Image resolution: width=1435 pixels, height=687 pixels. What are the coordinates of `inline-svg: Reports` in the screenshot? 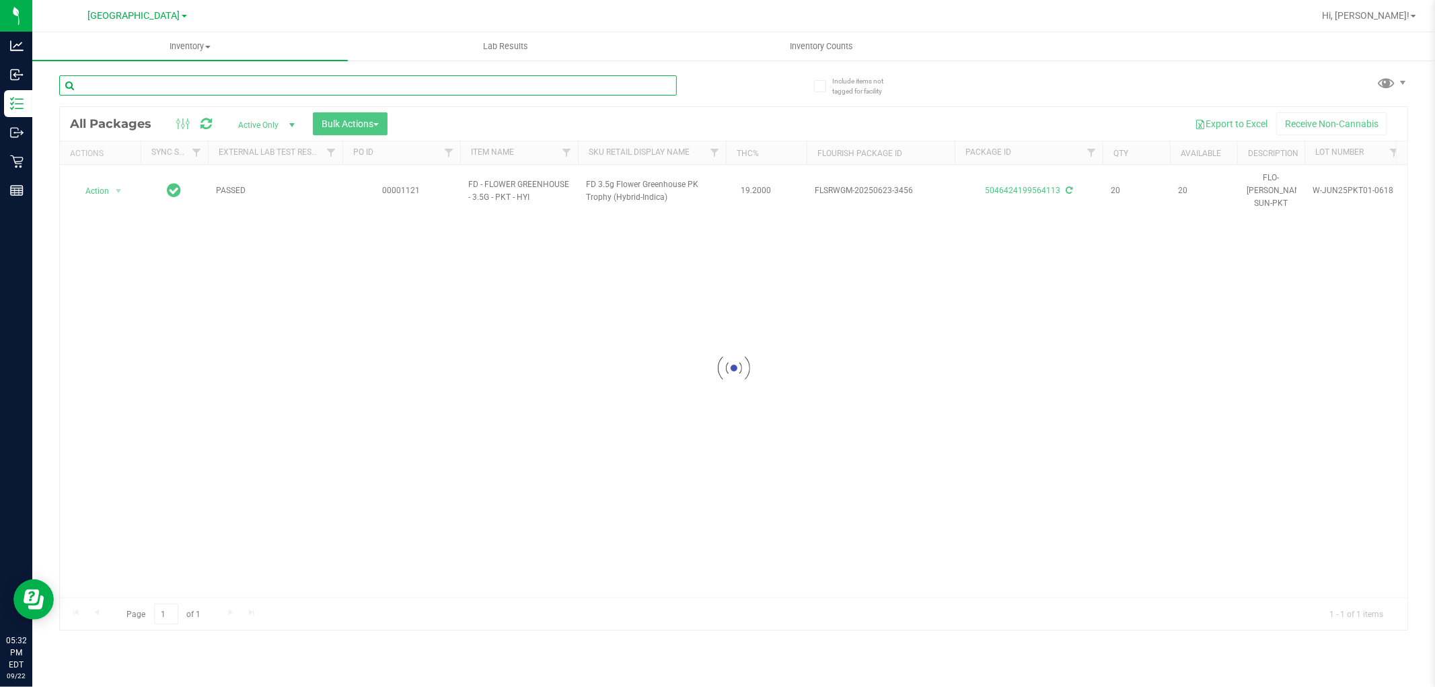 It's located at (17, 190).